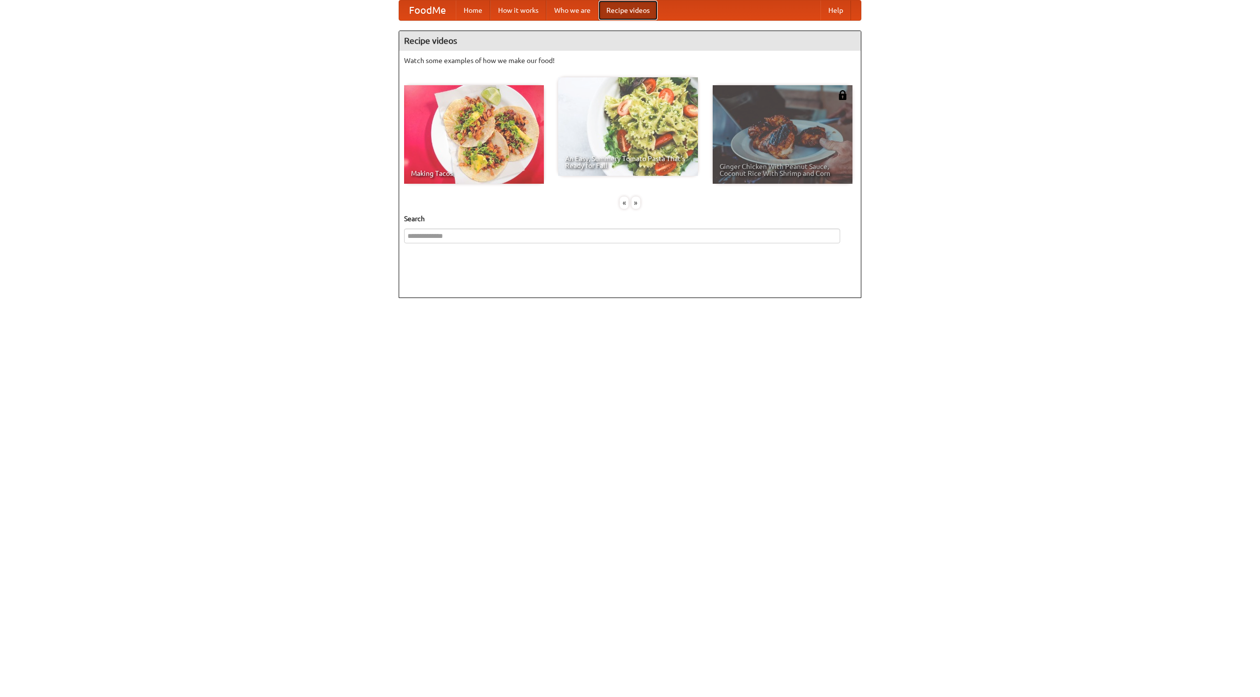  I want to click on span: Making Tacos, so click(474, 173).